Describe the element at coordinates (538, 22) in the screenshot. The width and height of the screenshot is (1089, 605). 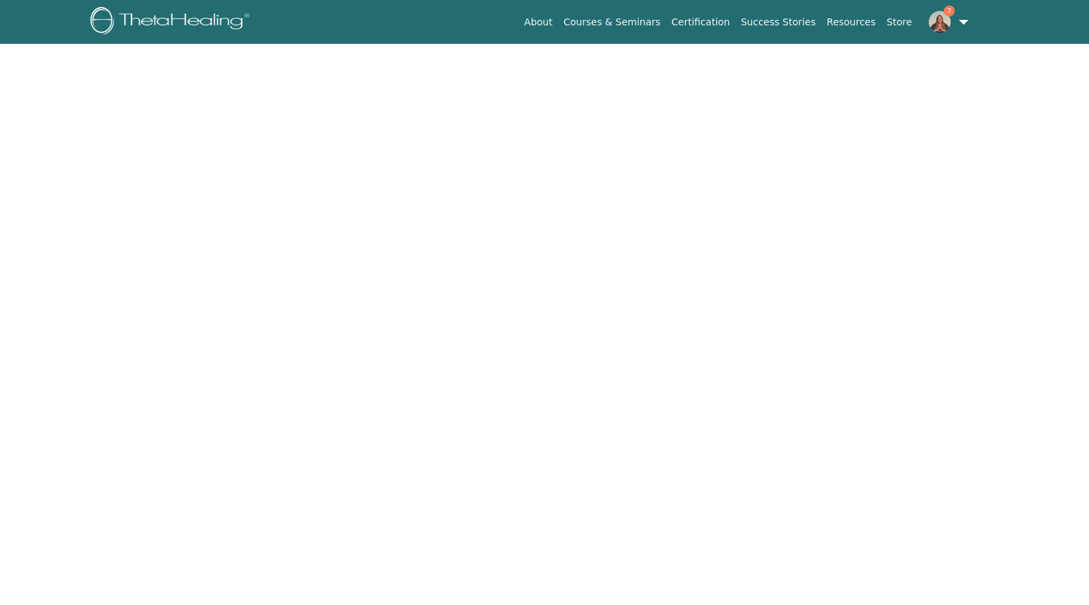
I see `a: About` at that location.